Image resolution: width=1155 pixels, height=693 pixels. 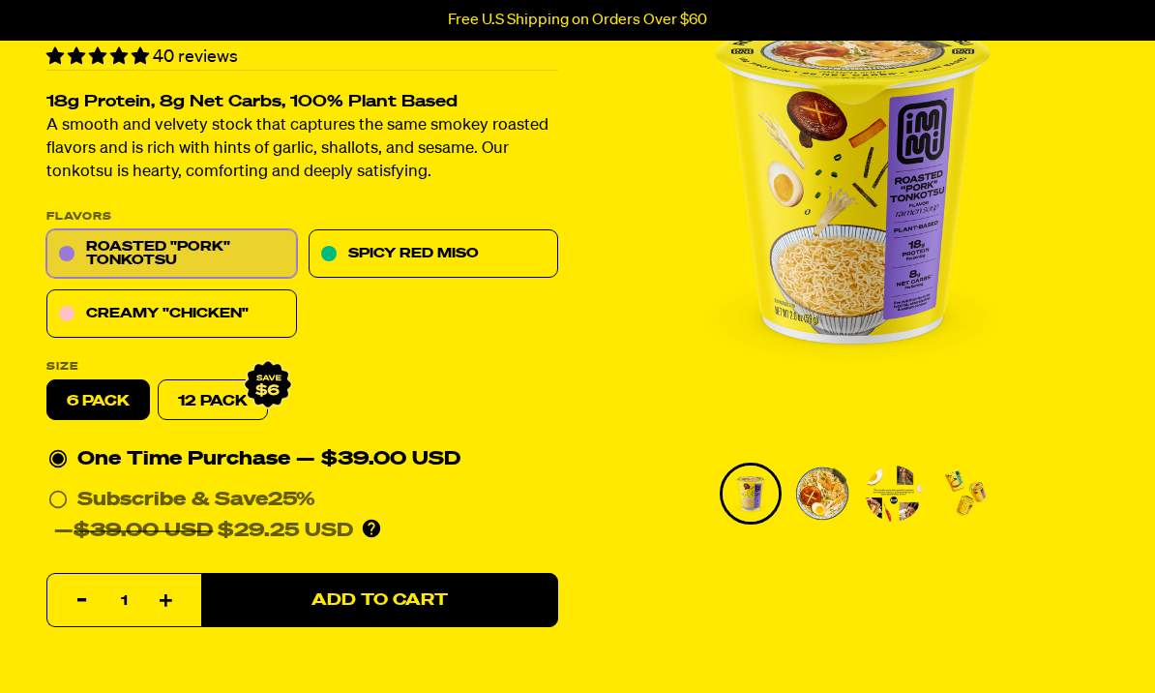 What do you see at coordinates (196, 500) in the screenshot?
I see `div: Subscribe & Save` at bounding box center [196, 500].